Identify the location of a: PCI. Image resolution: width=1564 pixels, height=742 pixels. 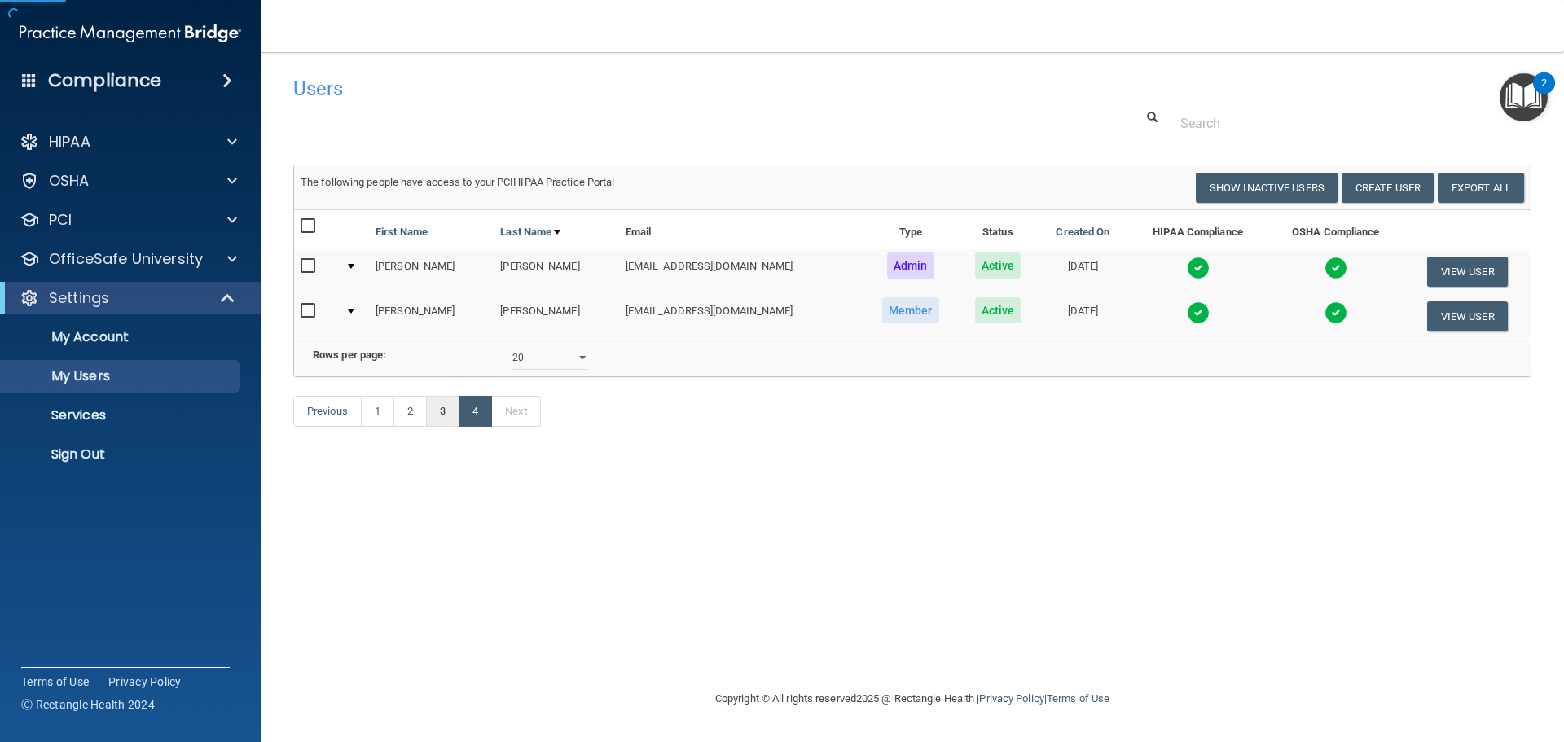
(128, 220).